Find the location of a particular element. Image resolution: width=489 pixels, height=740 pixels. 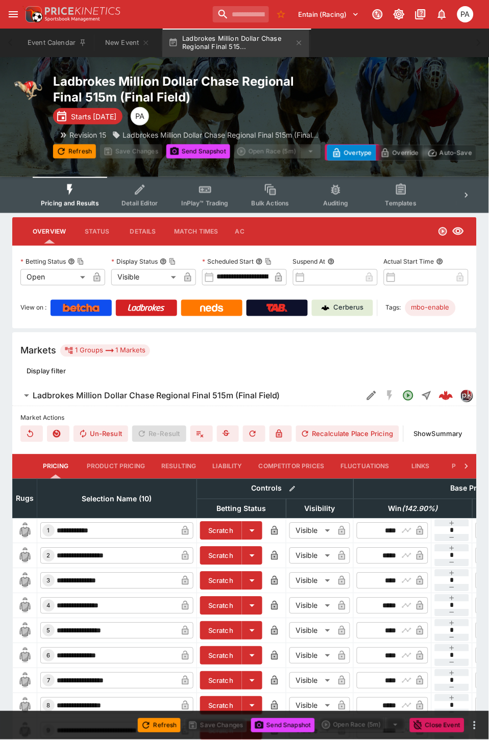

button: Liability is located at coordinates (228, 467).